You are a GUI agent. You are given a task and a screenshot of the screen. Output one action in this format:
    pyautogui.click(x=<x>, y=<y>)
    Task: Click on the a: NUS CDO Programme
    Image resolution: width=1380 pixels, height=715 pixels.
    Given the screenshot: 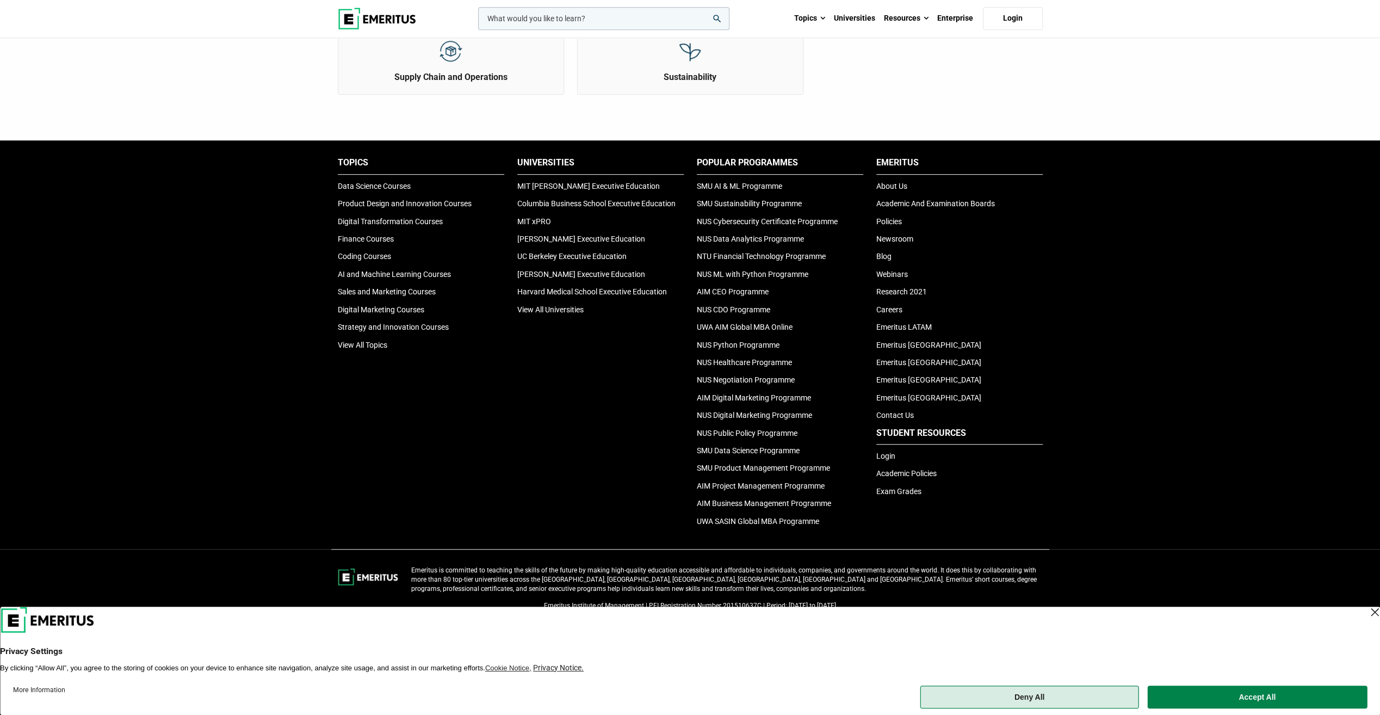 What is the action you would take?
    pyautogui.click(x=733, y=309)
    